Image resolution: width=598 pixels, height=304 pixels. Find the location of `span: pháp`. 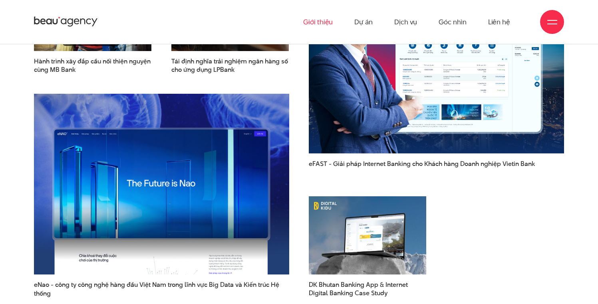

span: pháp is located at coordinates (354, 164).